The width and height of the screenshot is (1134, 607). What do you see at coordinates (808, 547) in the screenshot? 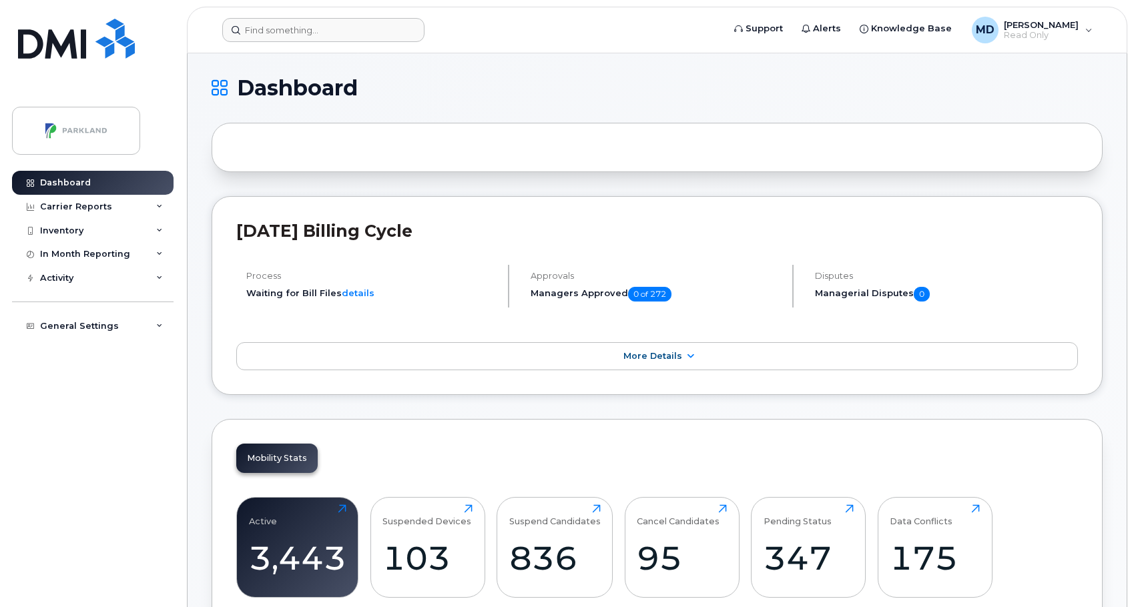
I see `a: Pending Status347` at bounding box center [808, 547].